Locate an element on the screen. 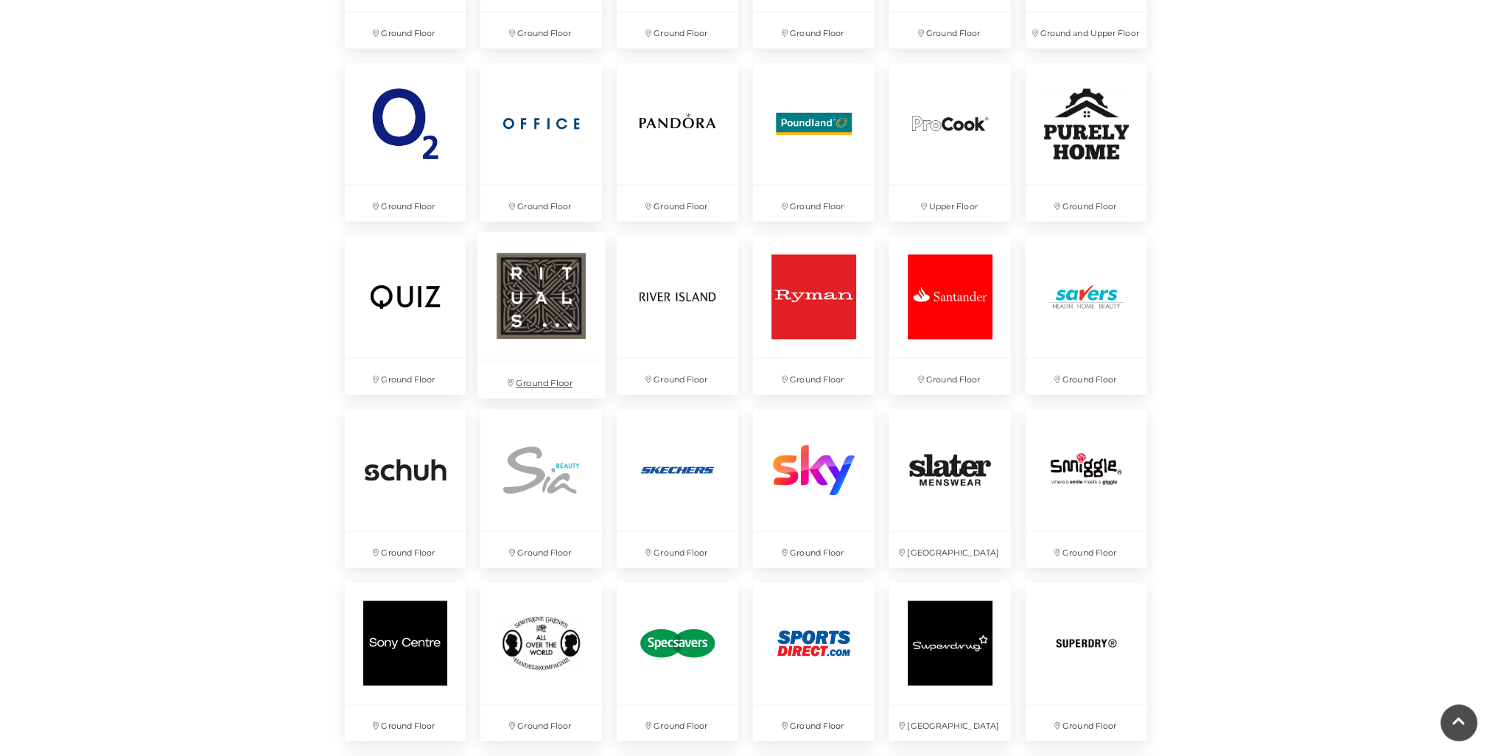 Image resolution: width=1492 pixels, height=756 pixels. a: Upper Floor is located at coordinates (950, 141).